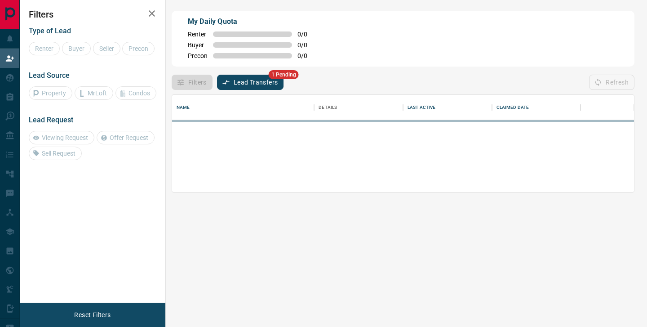 The image size is (647, 327). I want to click on span: Renter, so click(198, 34).